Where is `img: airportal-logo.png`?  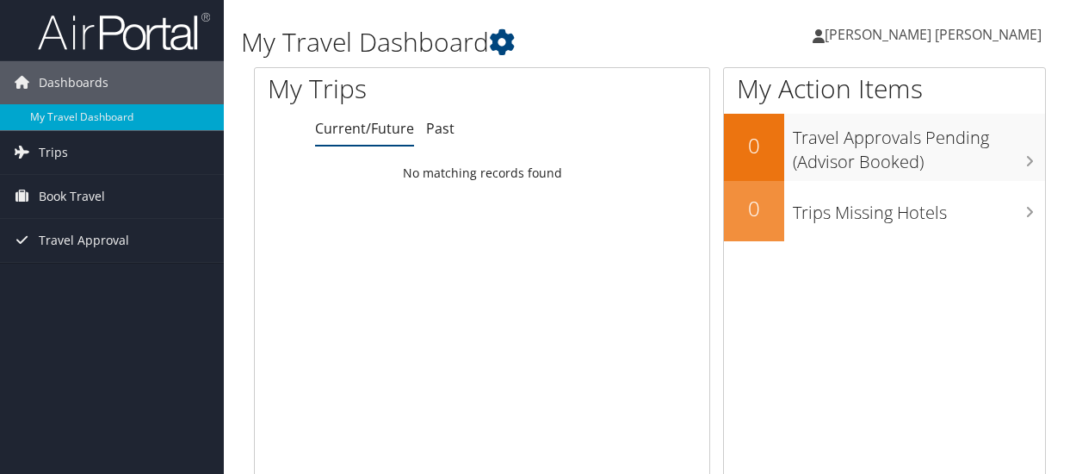 img: airportal-logo.png is located at coordinates (124, 31).